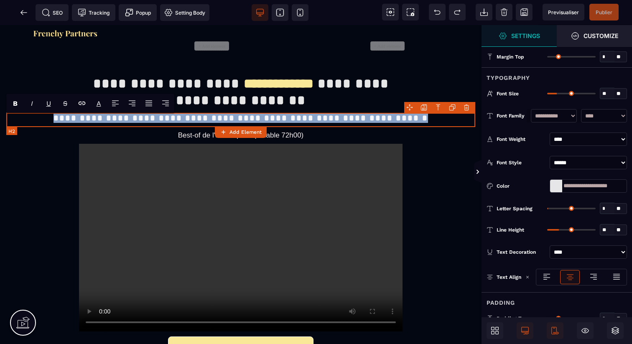  Describe the element at coordinates (99, 103) in the screenshot. I see `p: A` at that location.